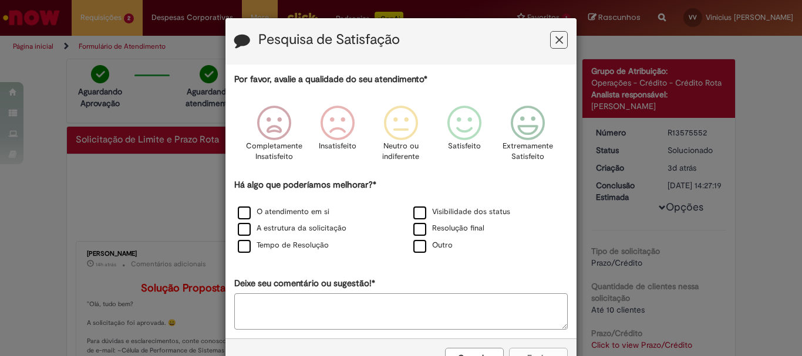 The height and width of the screenshot is (356, 802). What do you see at coordinates (338, 137) in the screenshot?
I see `div: Insatisfeito` at bounding box center [338, 137].